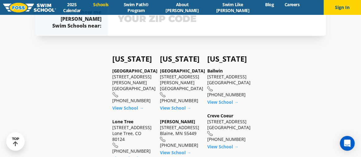  What do you see at coordinates (220, 115) in the screenshot?
I see `a: Creve Coeur` at bounding box center [220, 115].